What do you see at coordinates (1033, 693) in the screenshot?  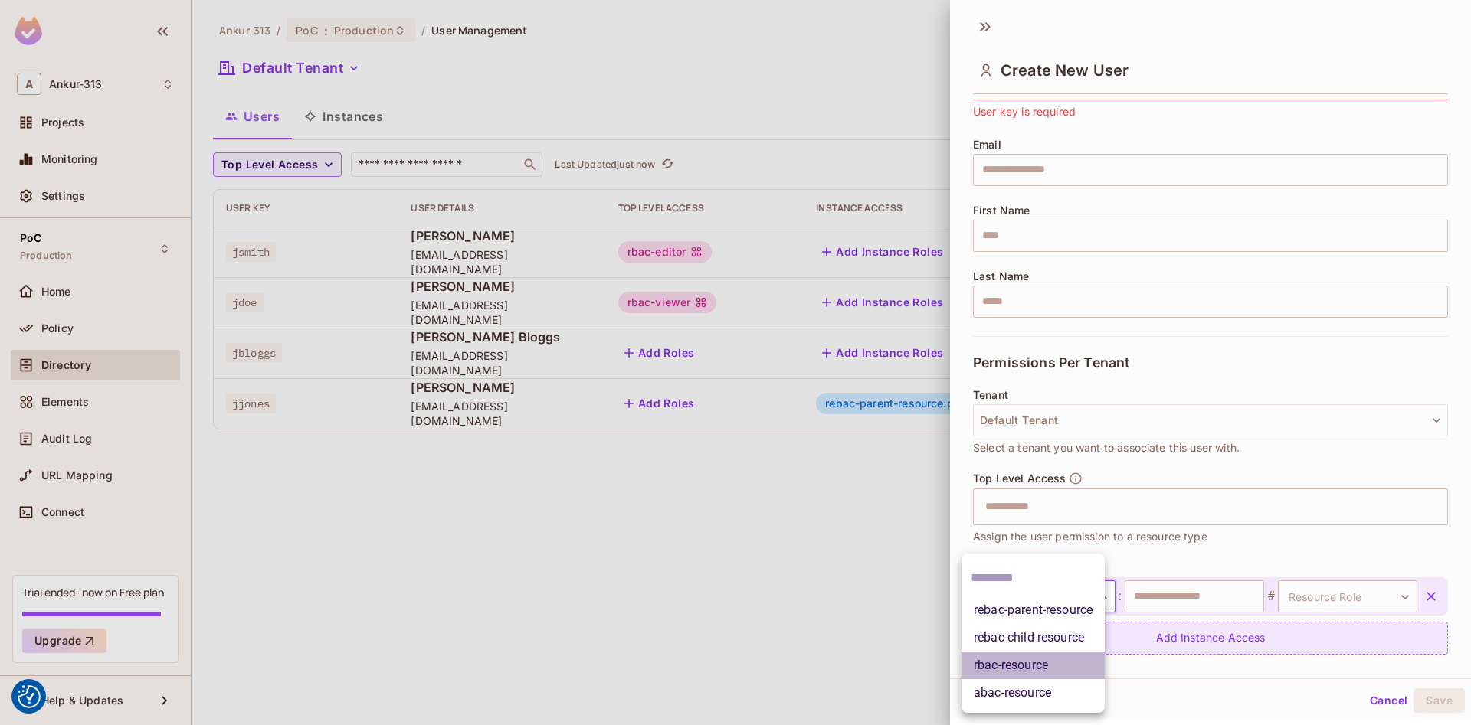 I see `li: abac-resource` at bounding box center [1033, 693].